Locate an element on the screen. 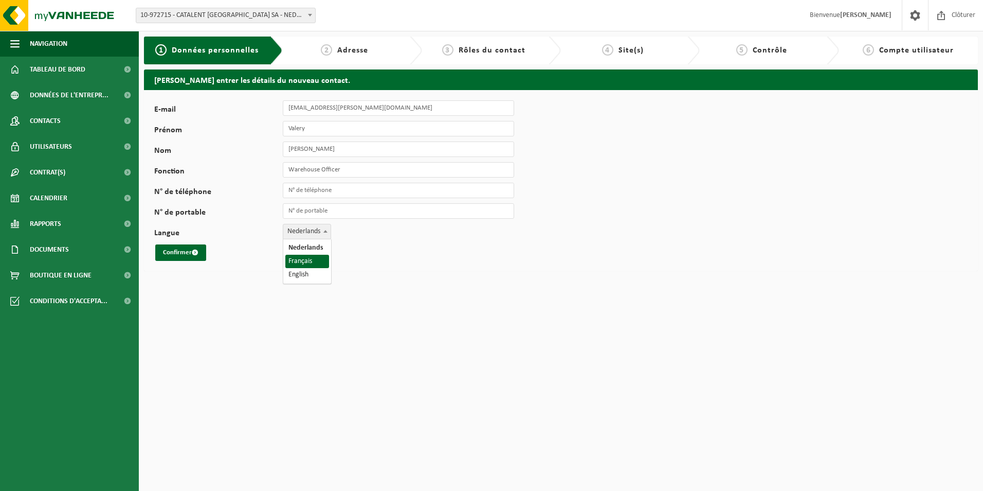  span: 6 is located at coordinates (869, 50).